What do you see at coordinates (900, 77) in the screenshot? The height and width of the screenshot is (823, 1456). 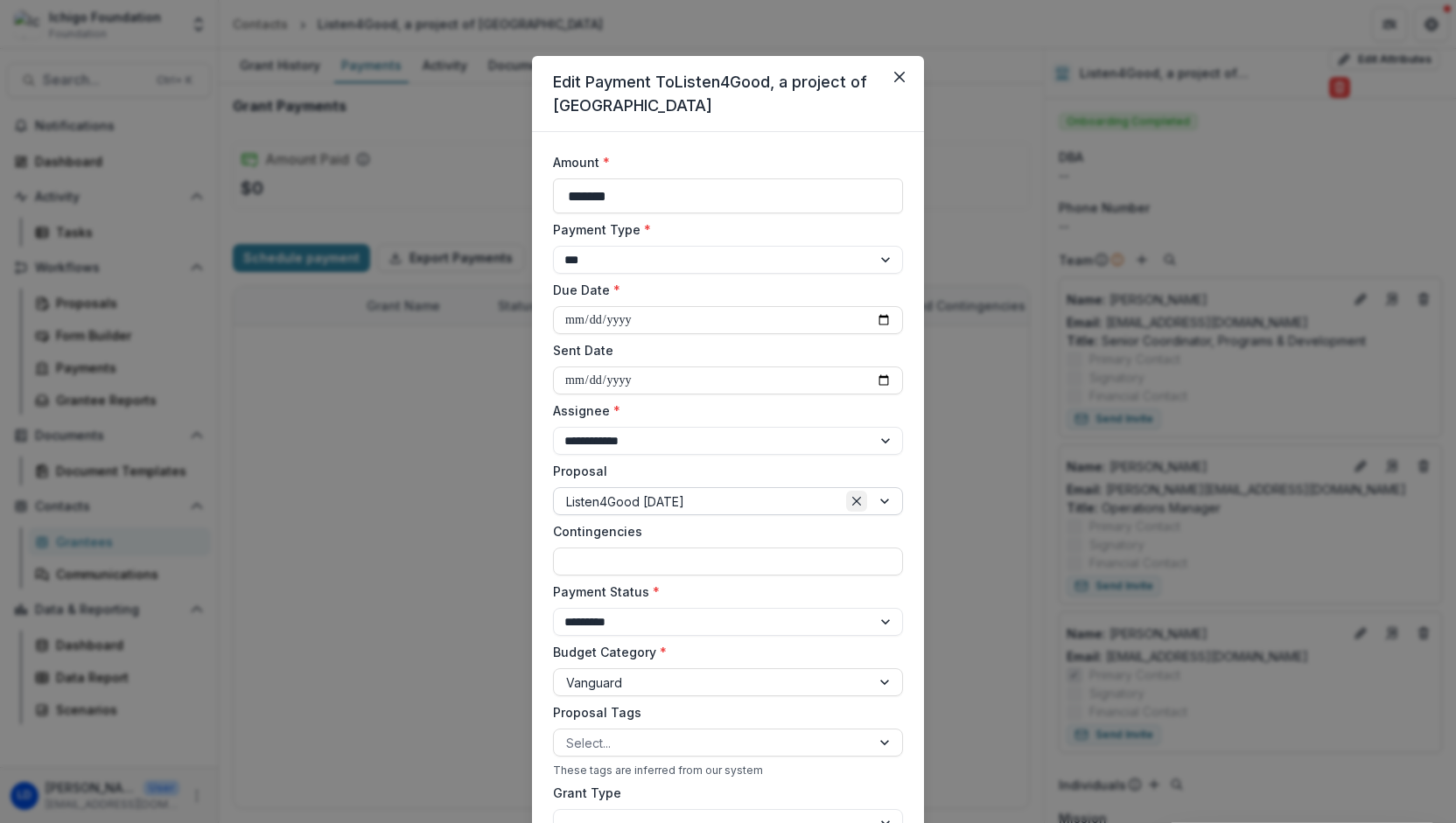 I see `button: Close` at bounding box center [900, 77].